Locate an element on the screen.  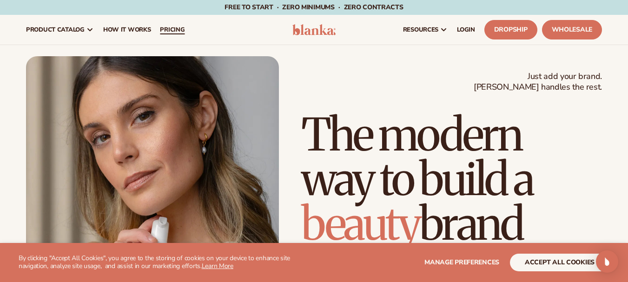
button: accept all cookies is located at coordinates (559, 262).